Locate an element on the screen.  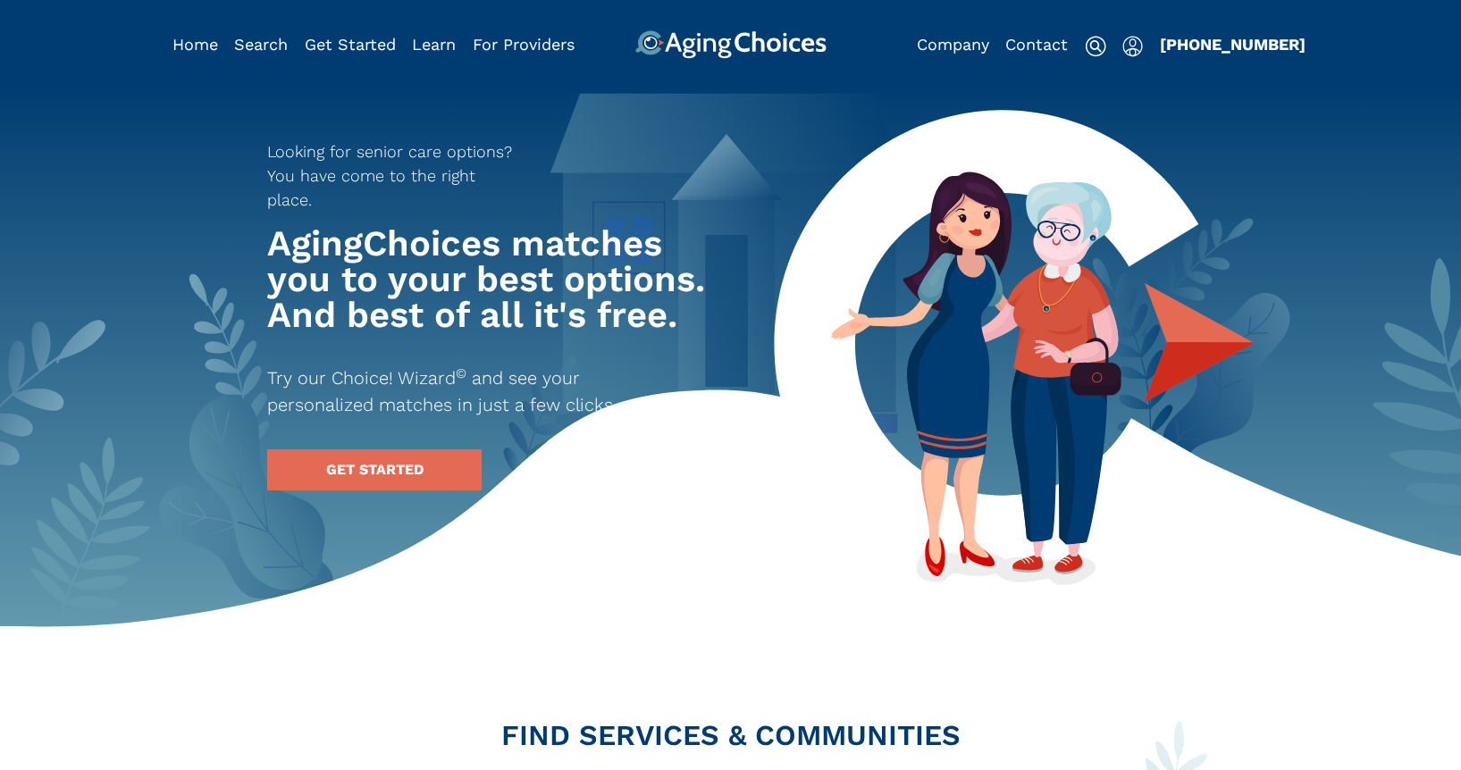
a: Get Started is located at coordinates (350, 44).